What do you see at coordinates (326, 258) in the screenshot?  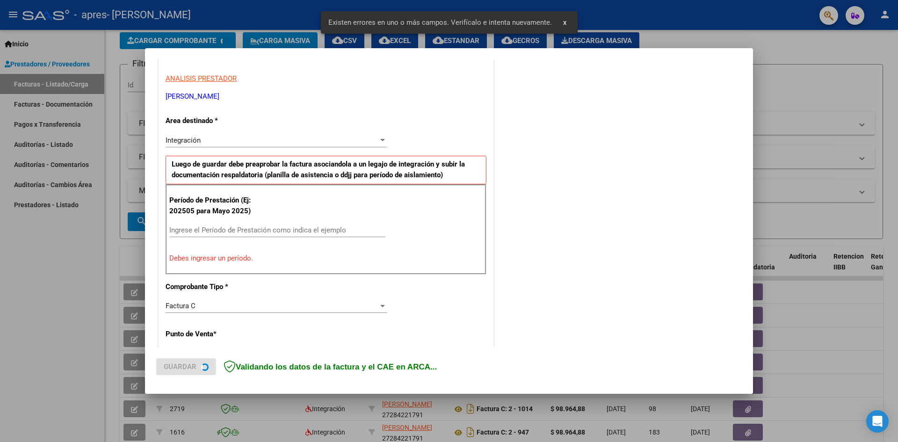 I see `p: Debes ingresar un período.` at bounding box center [326, 258].